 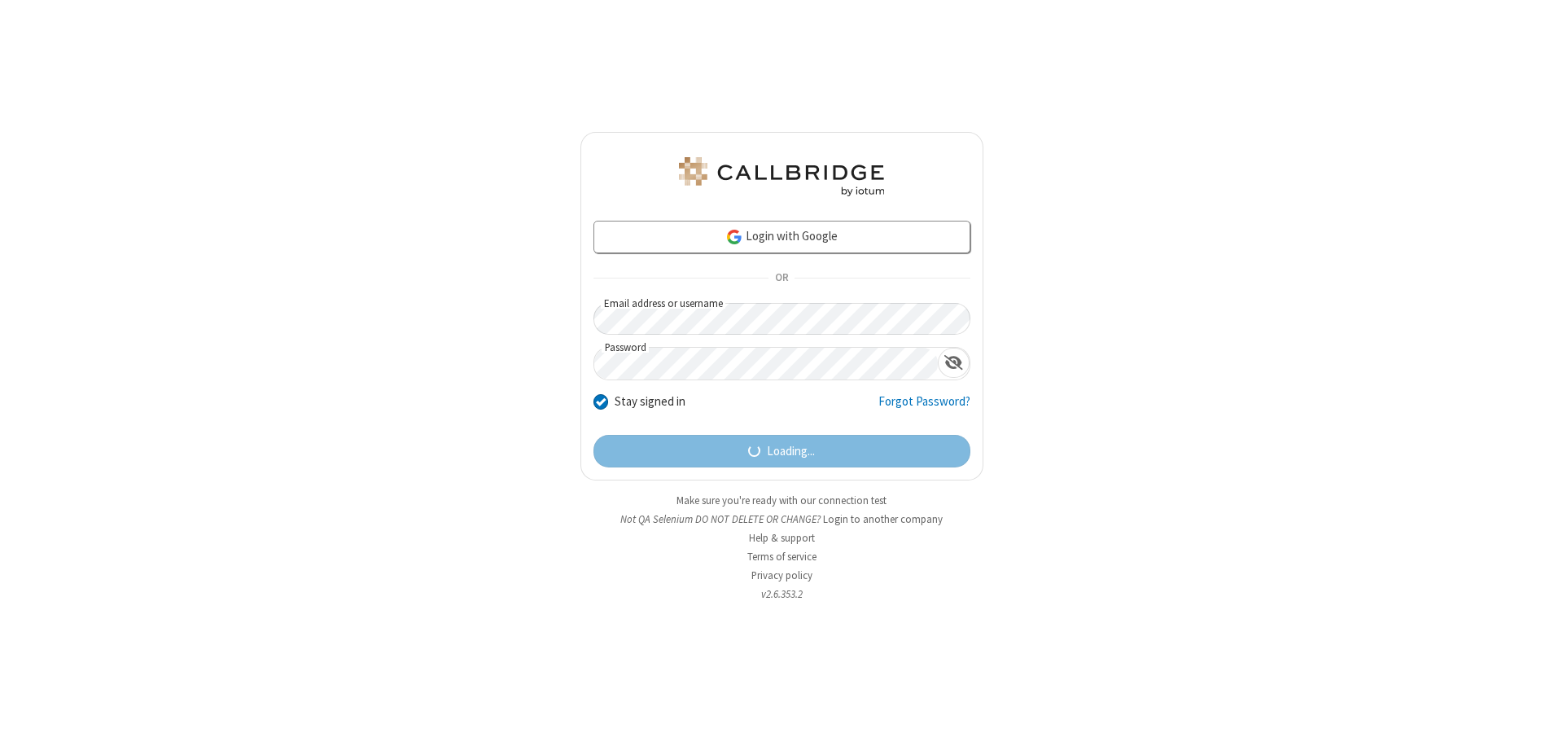 I want to click on li: Not QA Selenium DO NOT DELETE OR CHANGE?, so click(x=782, y=519).